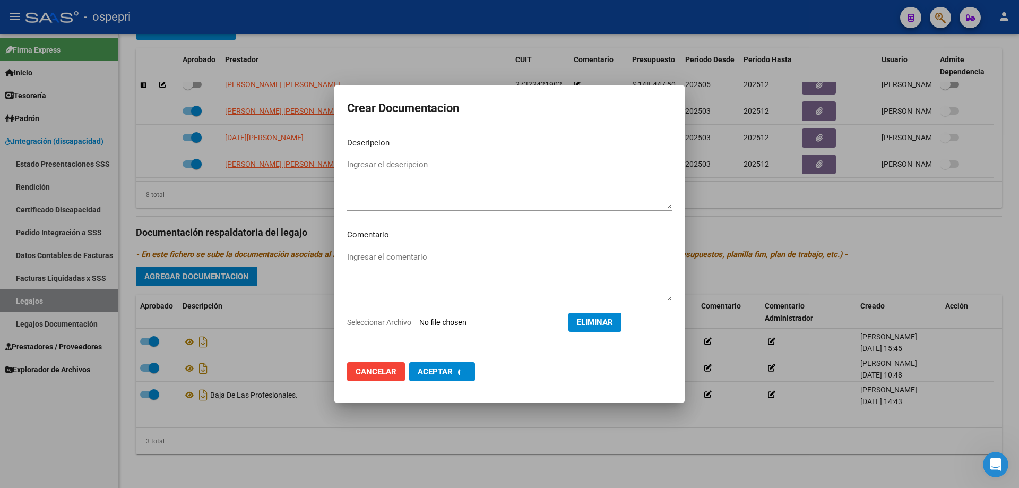 The width and height of the screenshot is (1019, 488). Describe the element at coordinates (442, 372) in the screenshot. I see `button: Aceptar` at that location.